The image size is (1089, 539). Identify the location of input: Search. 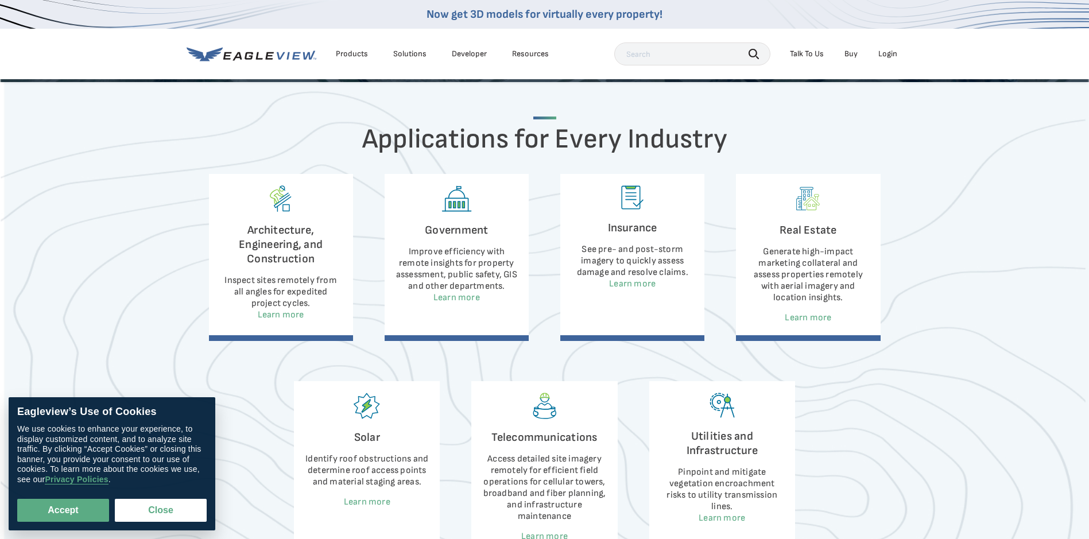
(692, 54).